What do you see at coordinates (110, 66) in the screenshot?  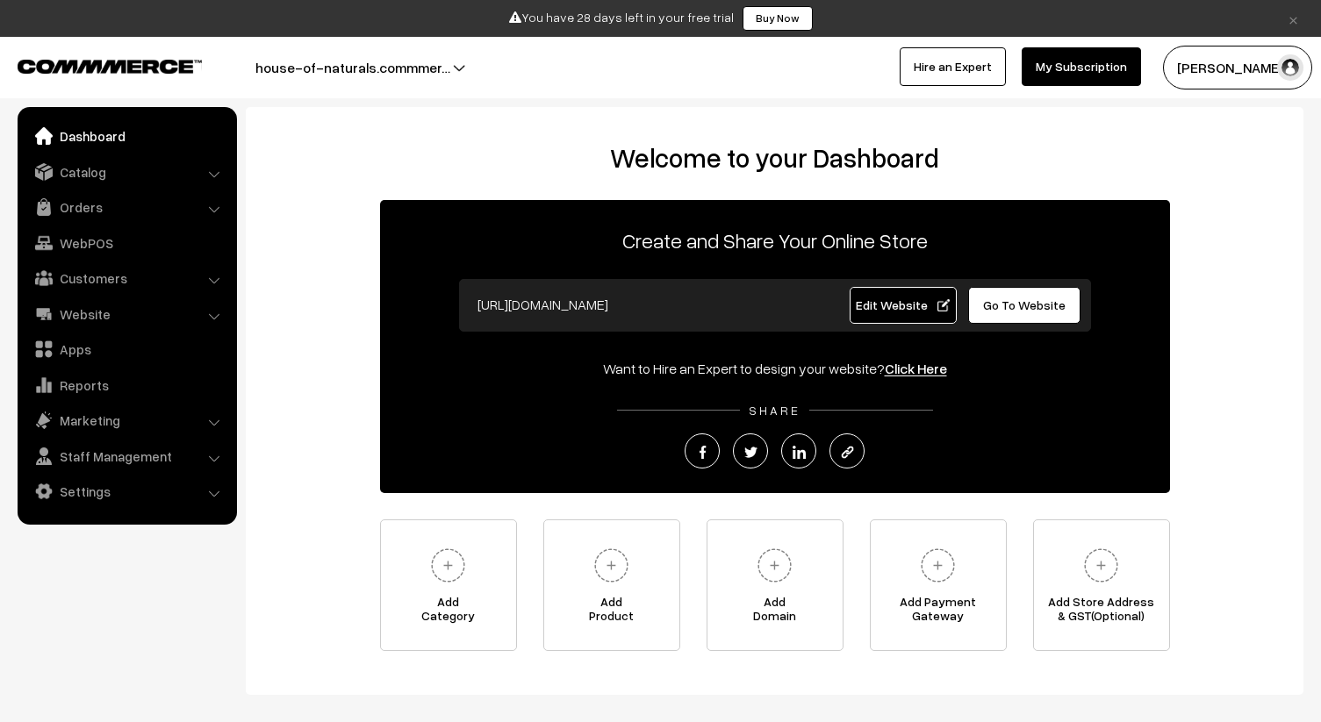 I see `img: COMMMERCE` at bounding box center [110, 66].